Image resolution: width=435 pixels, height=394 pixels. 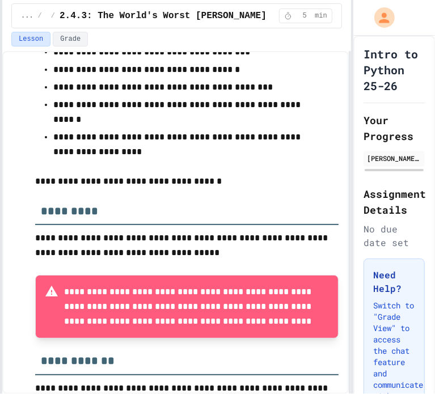 I want to click on div: My Account, so click(x=380, y=18).